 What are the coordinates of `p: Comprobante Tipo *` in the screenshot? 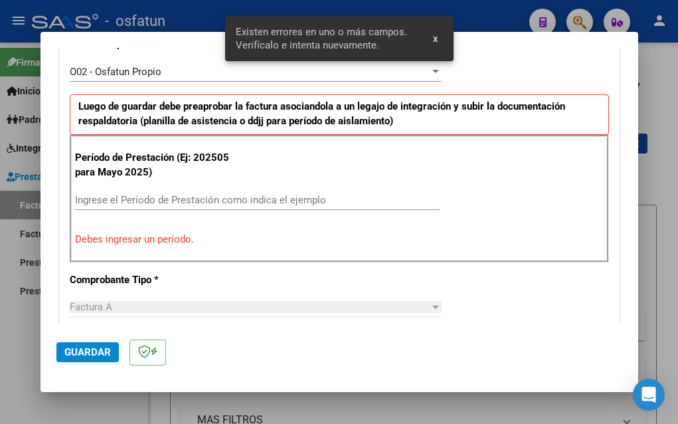 It's located at (151, 280).